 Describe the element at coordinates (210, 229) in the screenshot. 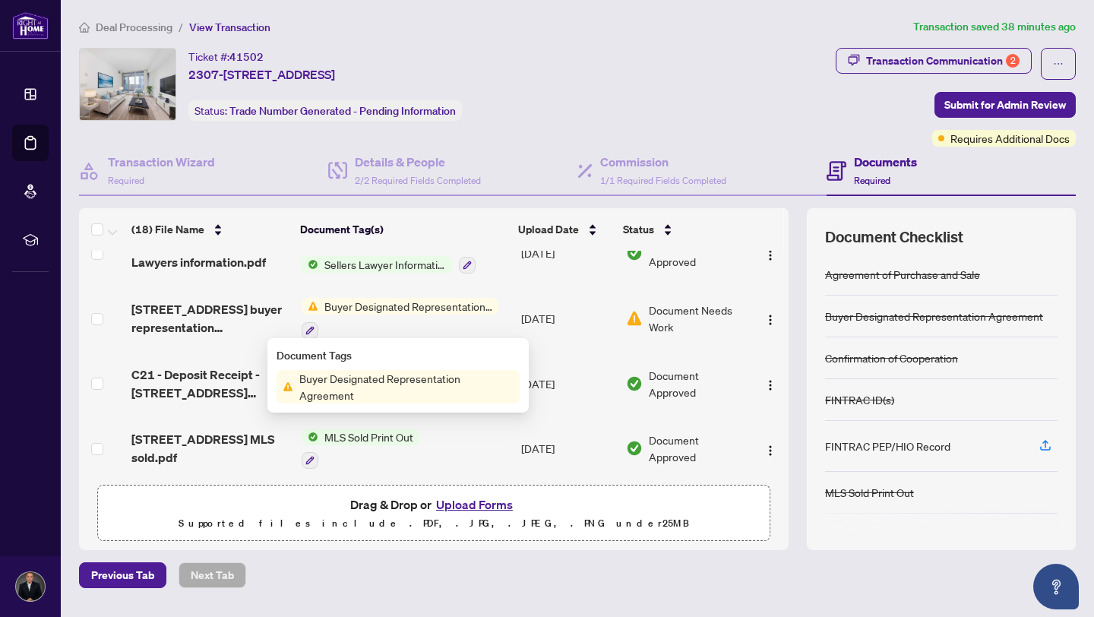

I see `th: (18) File Name` at that location.